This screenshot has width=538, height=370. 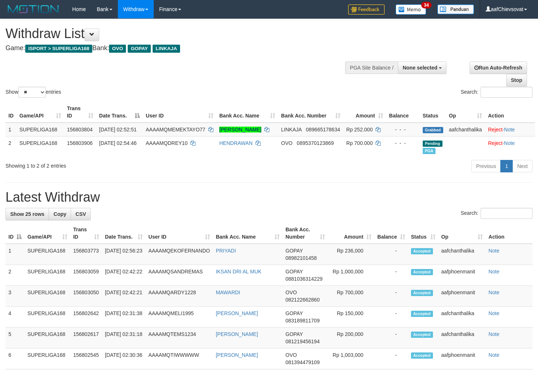 What do you see at coordinates (11, 130) in the screenshot?
I see `td: 1` at bounding box center [11, 130].